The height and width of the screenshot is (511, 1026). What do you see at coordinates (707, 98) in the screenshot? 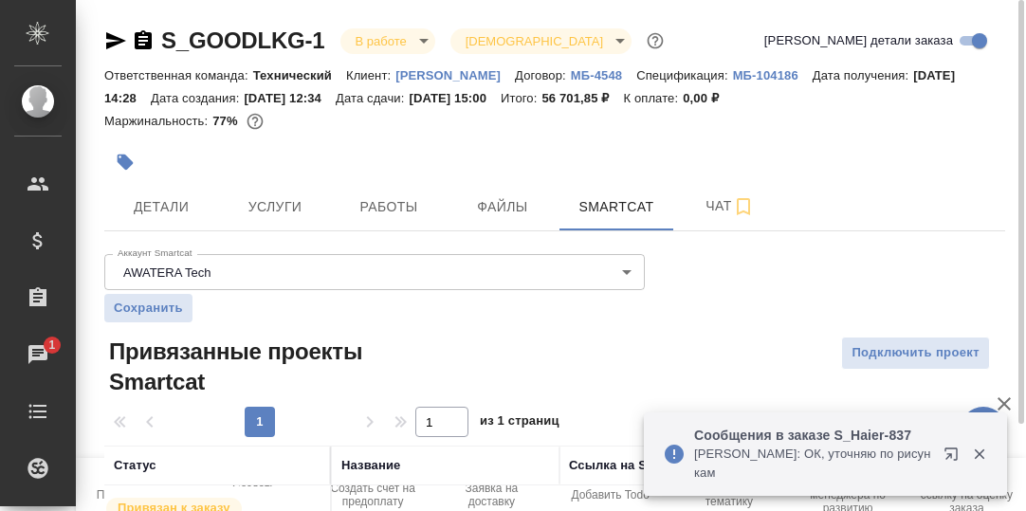
I see `p: 0,00 ₽` at bounding box center [707, 98].